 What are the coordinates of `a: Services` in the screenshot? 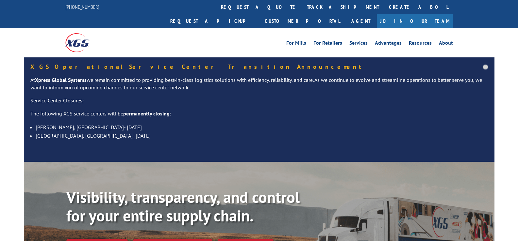 It's located at (358, 44).